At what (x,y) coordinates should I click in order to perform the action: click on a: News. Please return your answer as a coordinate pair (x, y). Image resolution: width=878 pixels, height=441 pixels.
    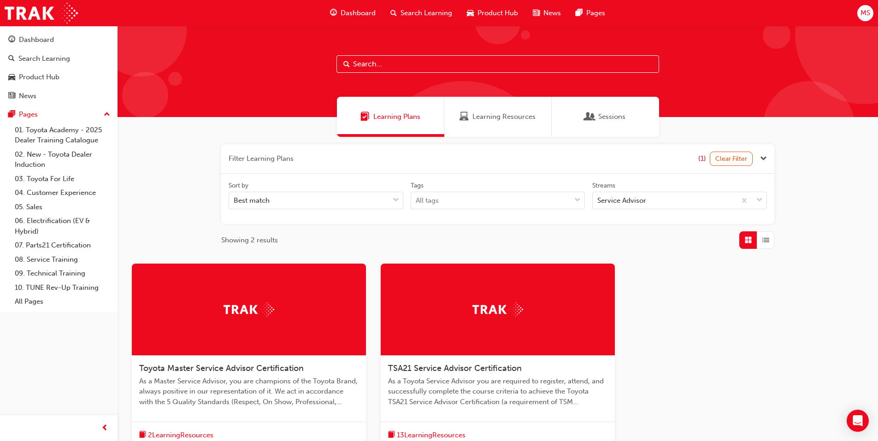
    Looking at the image, I should click on (59, 96).